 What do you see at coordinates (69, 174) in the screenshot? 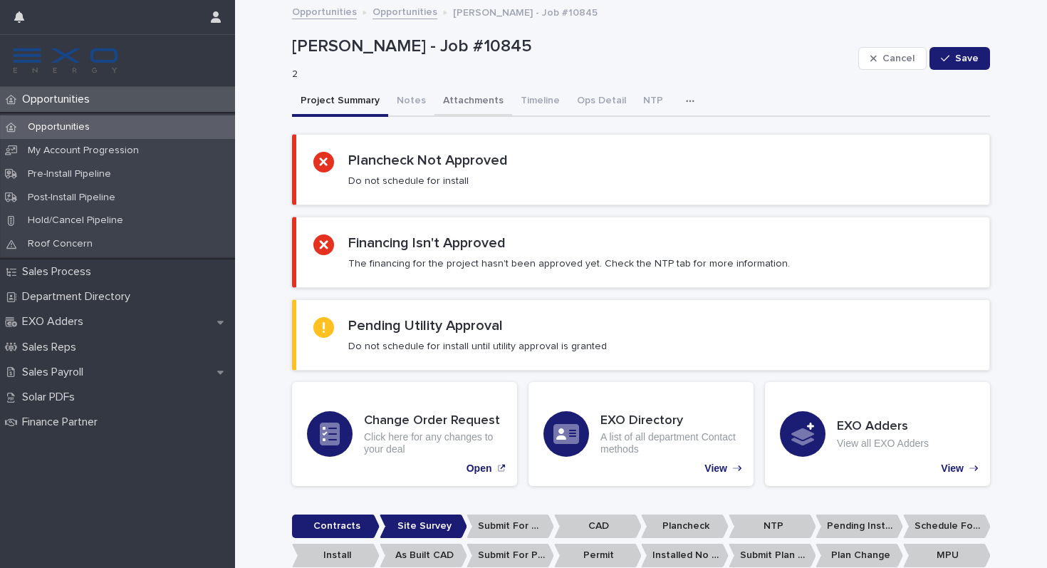
I see `p: Pre-Install Pipeline` at bounding box center [69, 174].